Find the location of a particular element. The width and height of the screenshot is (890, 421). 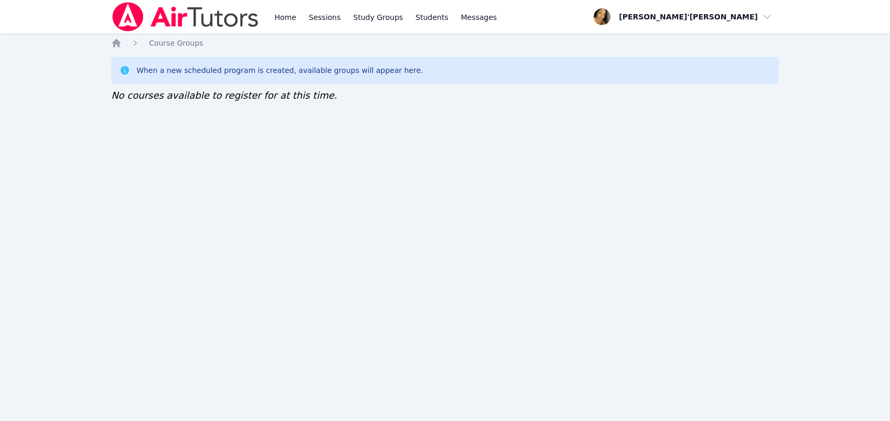

div: When a new scheduled program is created, available groups will appear here. is located at coordinates (279, 70).